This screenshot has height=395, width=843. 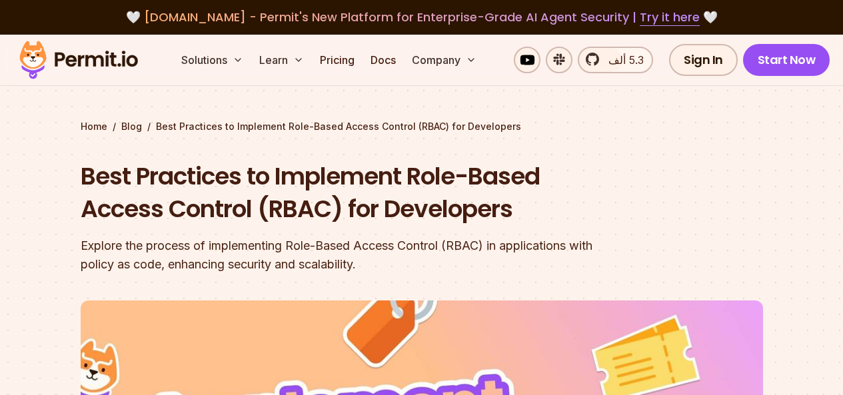 What do you see at coordinates (670, 17) in the screenshot?
I see `a: Try it here` at bounding box center [670, 17].